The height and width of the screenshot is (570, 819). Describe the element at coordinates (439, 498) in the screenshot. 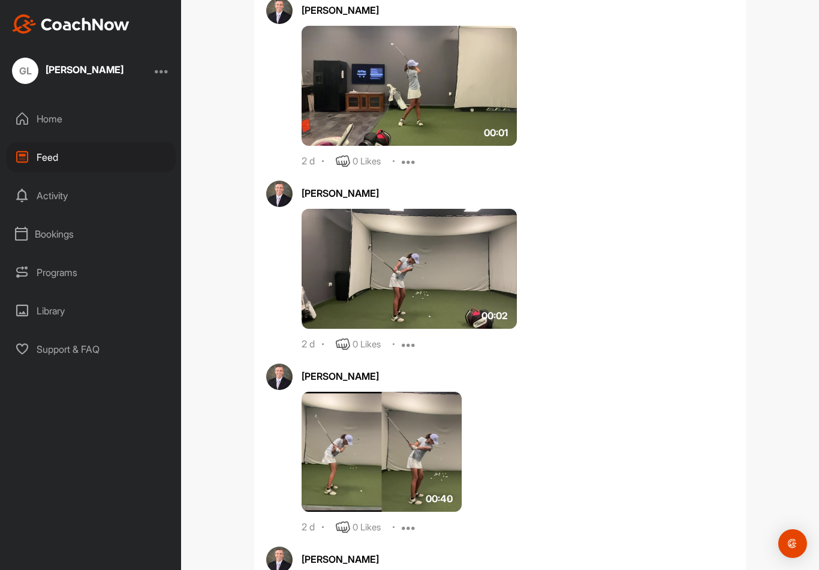

I see `span: 00:40` at that location.